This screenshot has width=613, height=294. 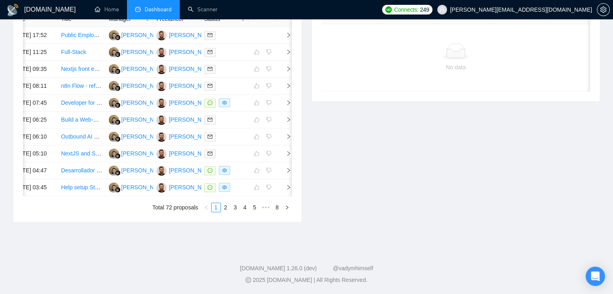 What do you see at coordinates (158, 9) in the screenshot?
I see `span: Dashboard` at bounding box center [158, 9].